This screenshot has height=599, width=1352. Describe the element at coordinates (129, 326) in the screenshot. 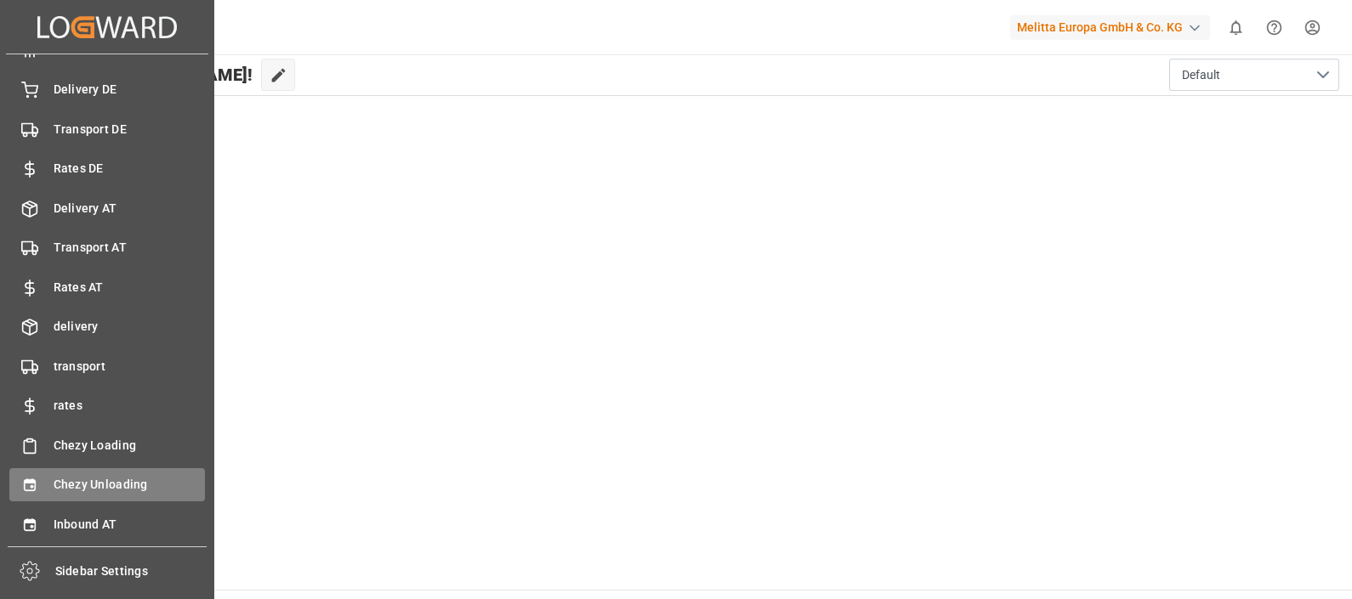

I see `span: delivery` at that location.